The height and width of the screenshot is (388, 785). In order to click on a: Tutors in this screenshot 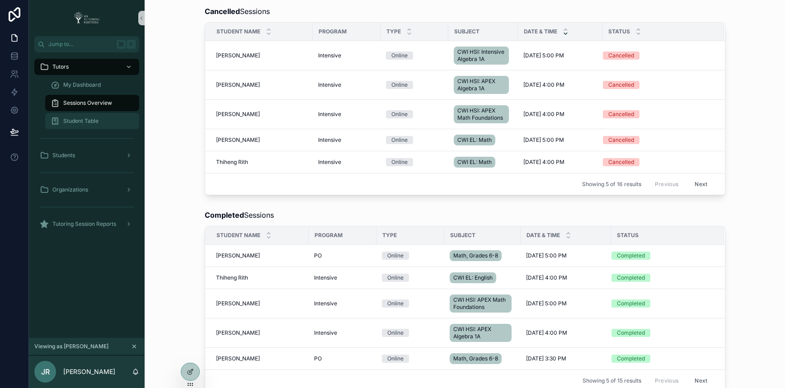, I will do `click(87, 67)`.